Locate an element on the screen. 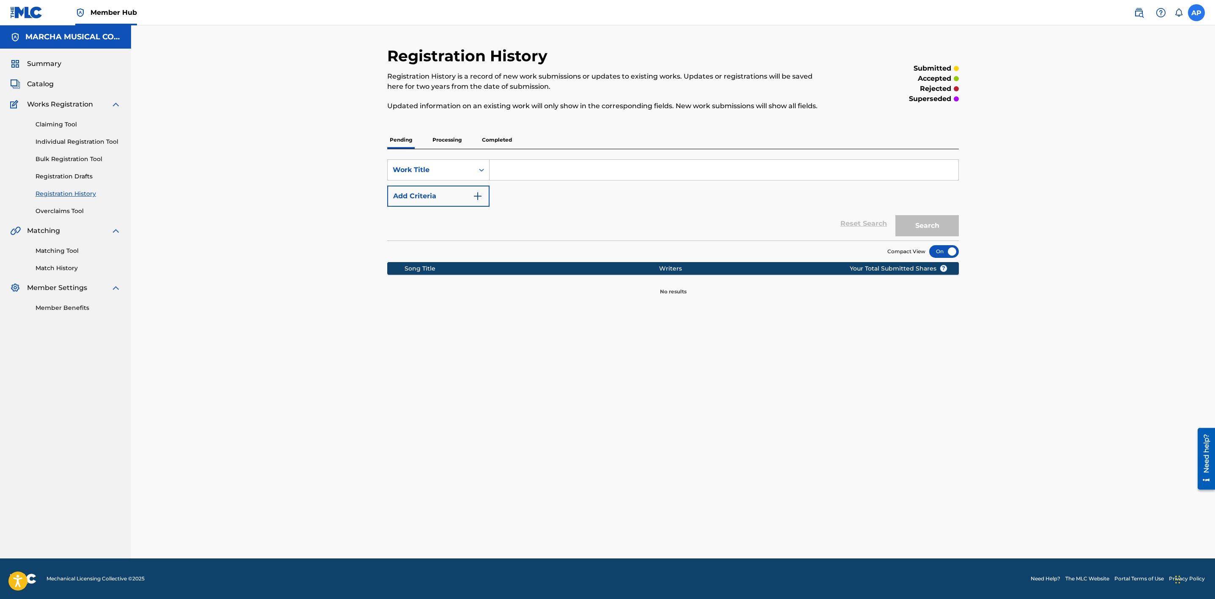  a: Bulk Registration Tool is located at coordinates (78, 159).